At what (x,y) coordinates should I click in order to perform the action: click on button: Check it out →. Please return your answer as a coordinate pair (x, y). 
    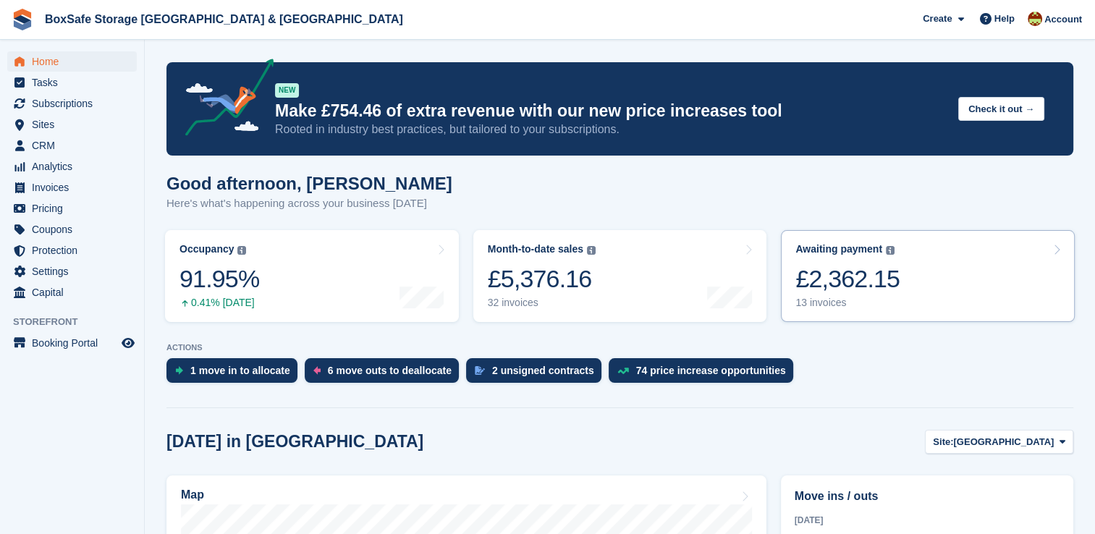
    Looking at the image, I should click on (1001, 109).